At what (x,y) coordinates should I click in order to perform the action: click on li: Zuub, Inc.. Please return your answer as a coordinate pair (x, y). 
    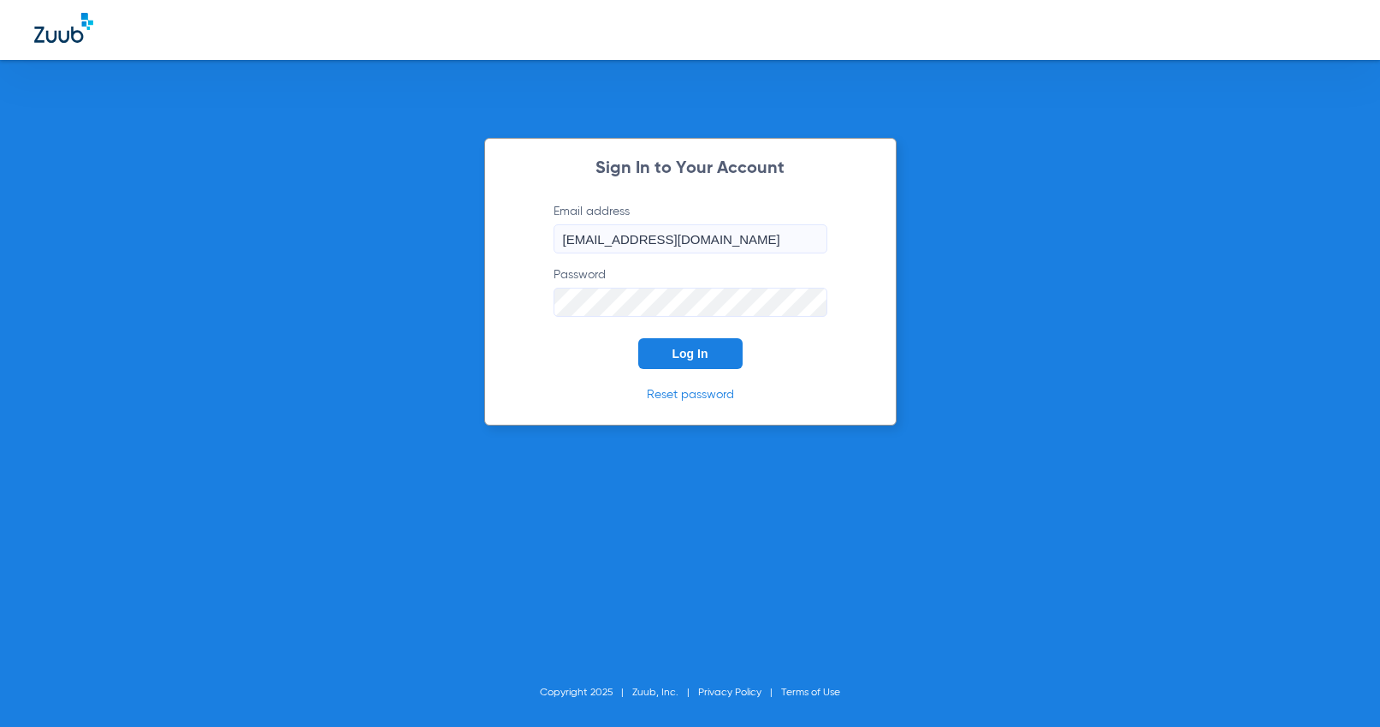
    Looking at the image, I should click on (665, 692).